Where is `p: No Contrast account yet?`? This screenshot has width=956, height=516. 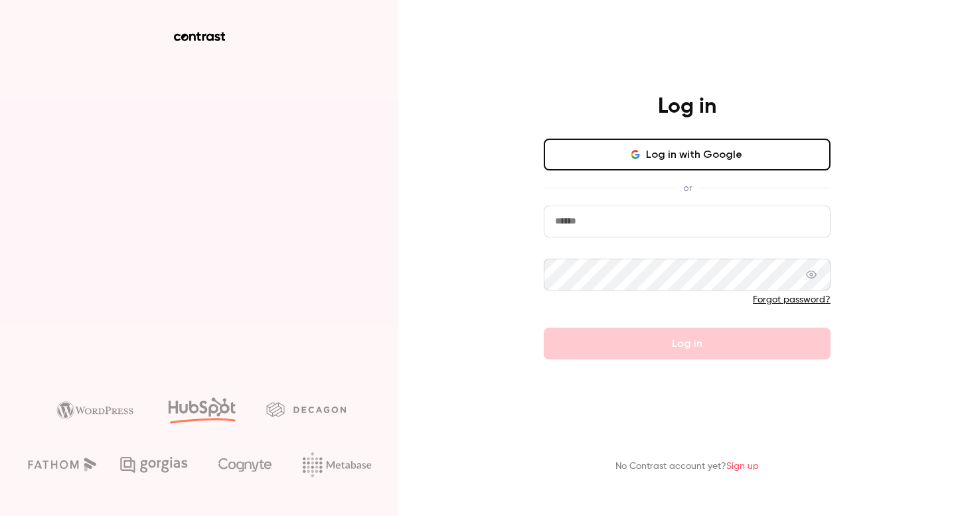 p: No Contrast account yet? is located at coordinates (687, 467).